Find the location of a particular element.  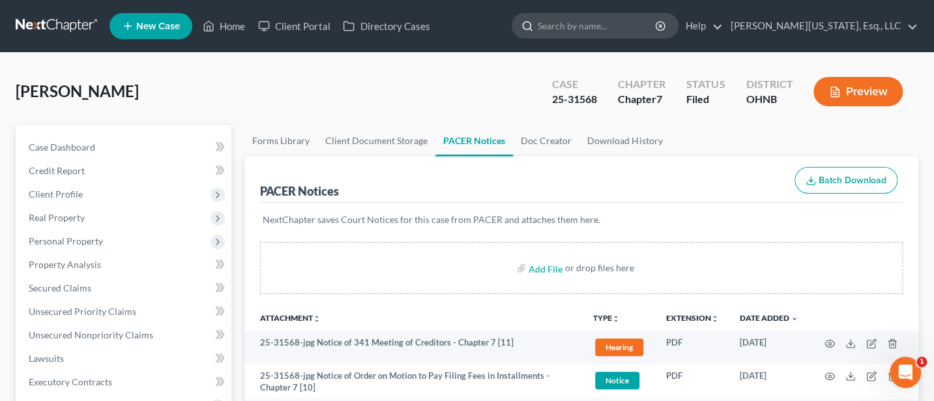

a: Hearing is located at coordinates (619, 347).